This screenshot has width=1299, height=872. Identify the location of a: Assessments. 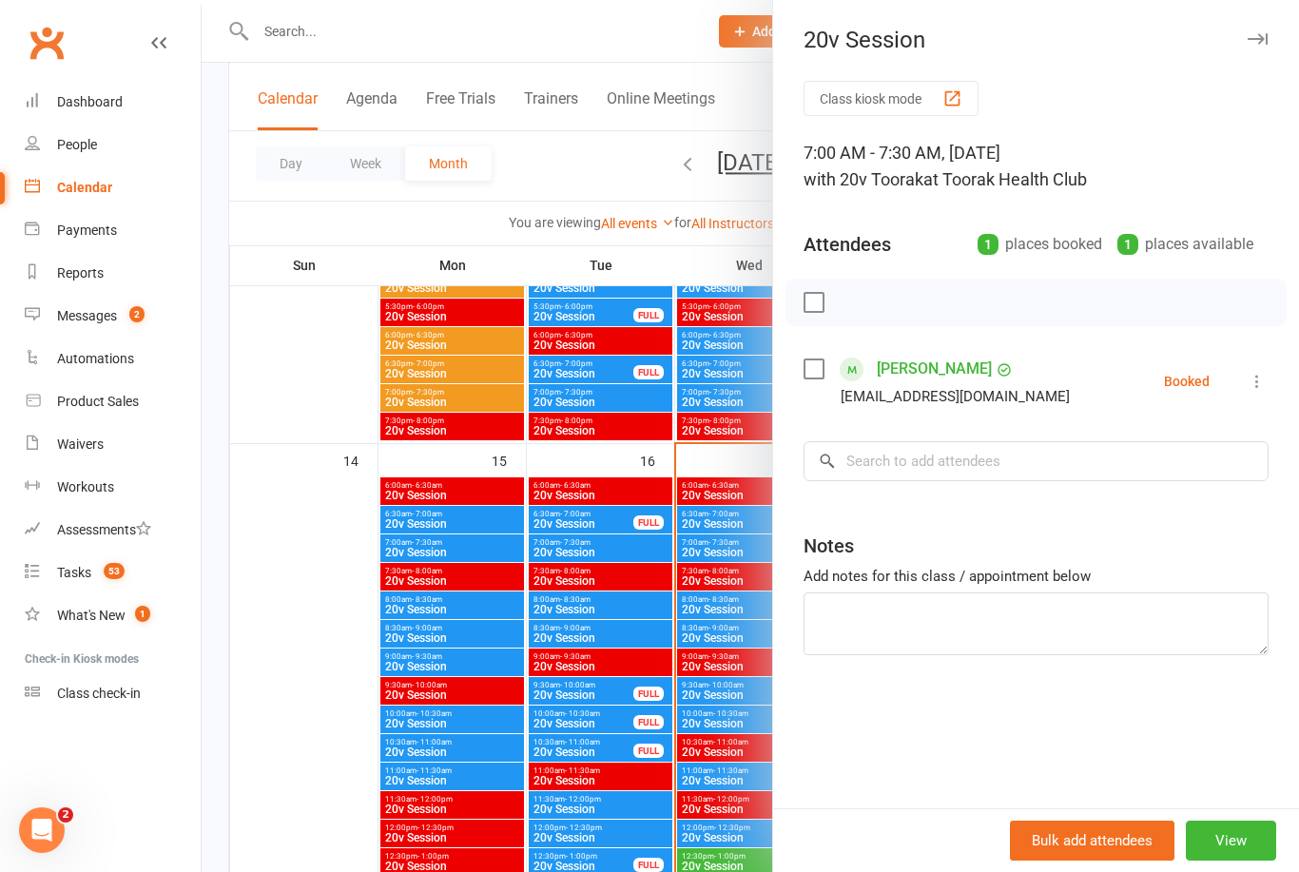
(112, 530).